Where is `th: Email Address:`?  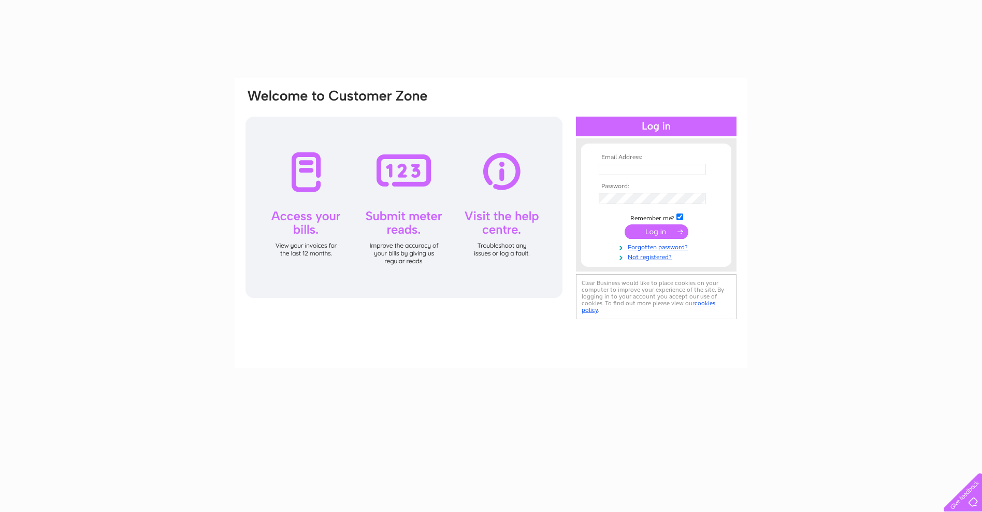
th: Email Address: is located at coordinates (656, 157).